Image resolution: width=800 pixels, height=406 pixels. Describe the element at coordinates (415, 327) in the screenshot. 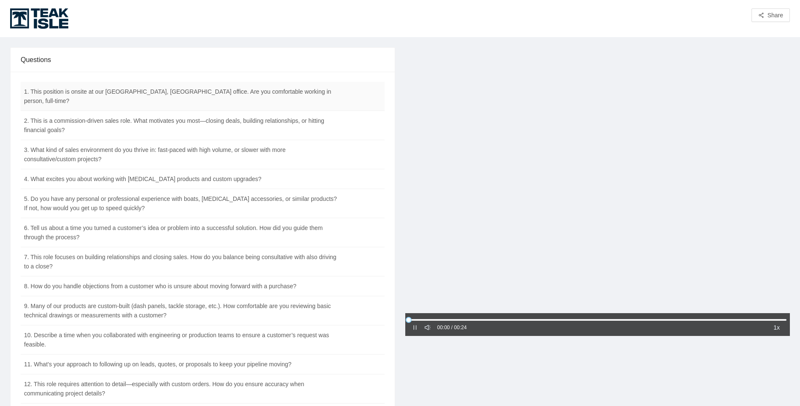

I see `span: pause` at that location.